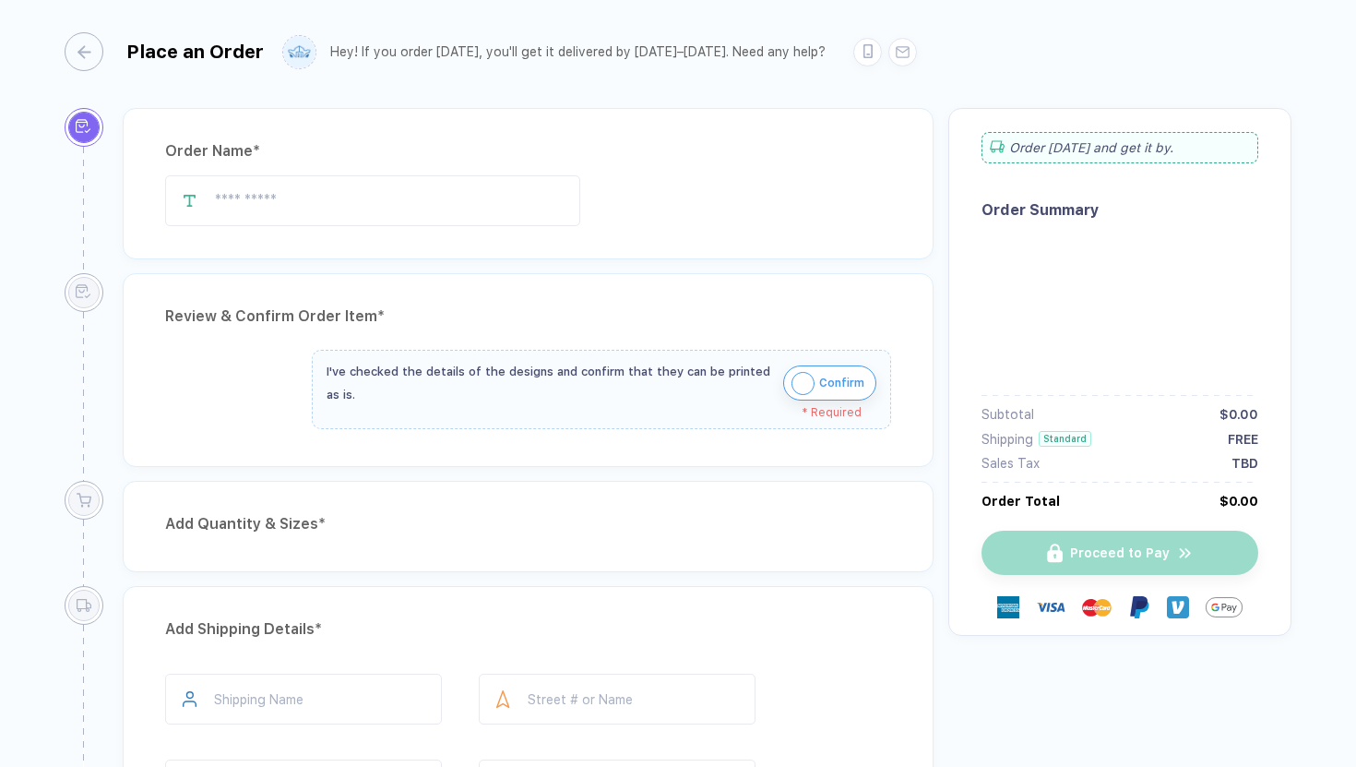 The height and width of the screenshot is (767, 1356). I want to click on div: Shipping, so click(1007, 439).